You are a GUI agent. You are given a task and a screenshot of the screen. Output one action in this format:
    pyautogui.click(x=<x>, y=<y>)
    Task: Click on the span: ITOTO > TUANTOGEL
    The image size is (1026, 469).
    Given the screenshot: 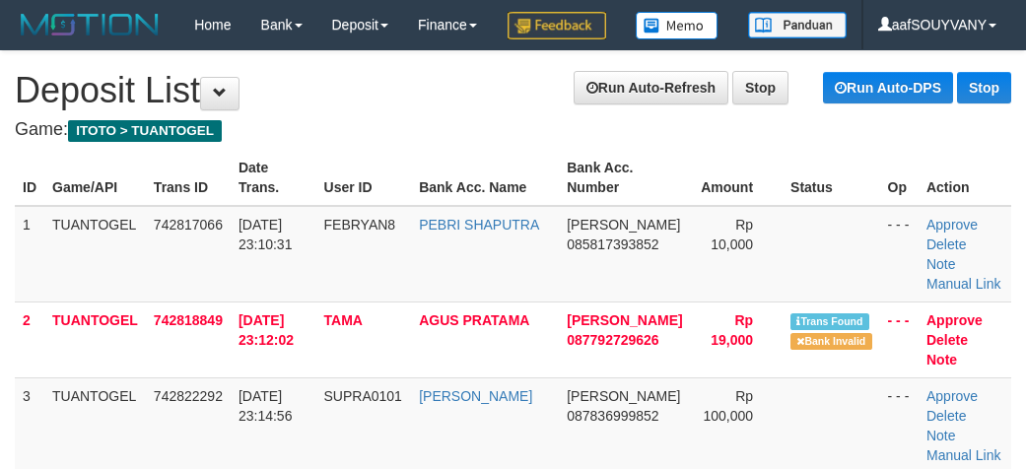 What is the action you would take?
    pyautogui.click(x=145, y=131)
    